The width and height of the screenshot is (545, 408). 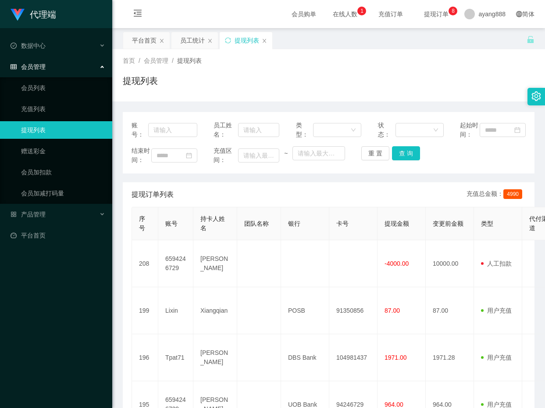 What do you see at coordinates (33, 14) in the screenshot?
I see `a: 代理端` at bounding box center [33, 14].